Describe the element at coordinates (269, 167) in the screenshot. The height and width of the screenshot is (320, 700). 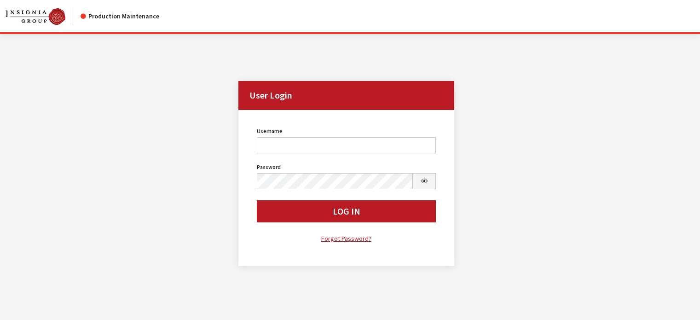
I see `label: Password` at that location.